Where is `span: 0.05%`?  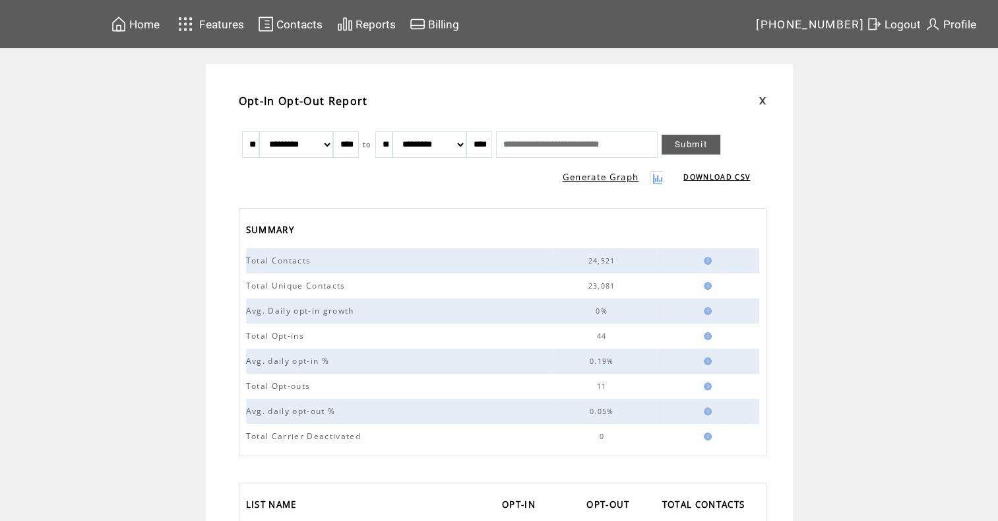 span: 0.05% is located at coordinates (604, 411).